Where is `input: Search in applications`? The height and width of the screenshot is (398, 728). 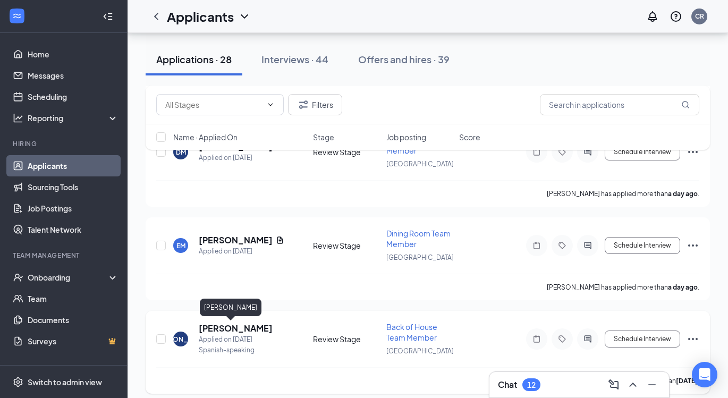
input: Search in applications is located at coordinates (619, 105).